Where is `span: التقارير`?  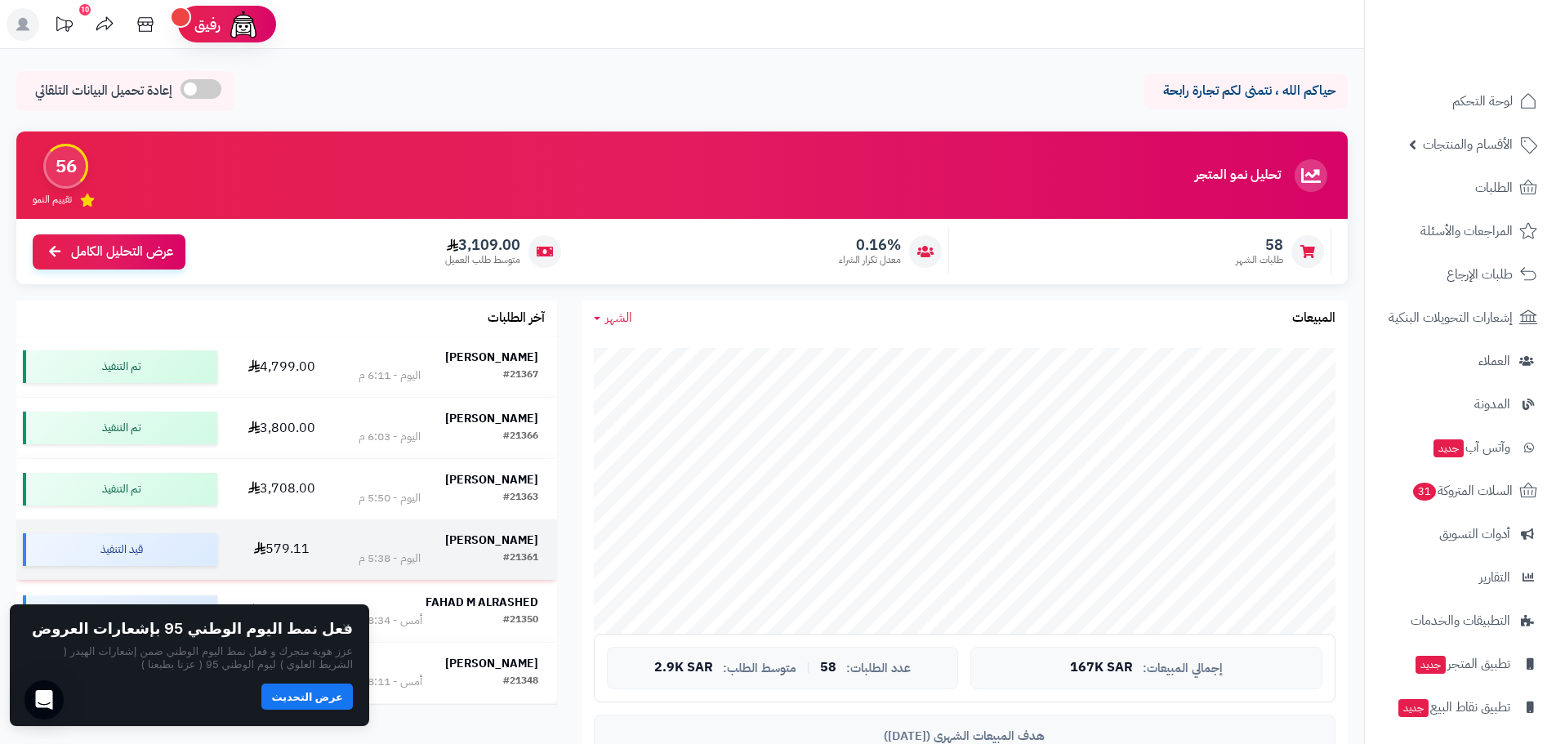
span: التقارير is located at coordinates (1495, 578).